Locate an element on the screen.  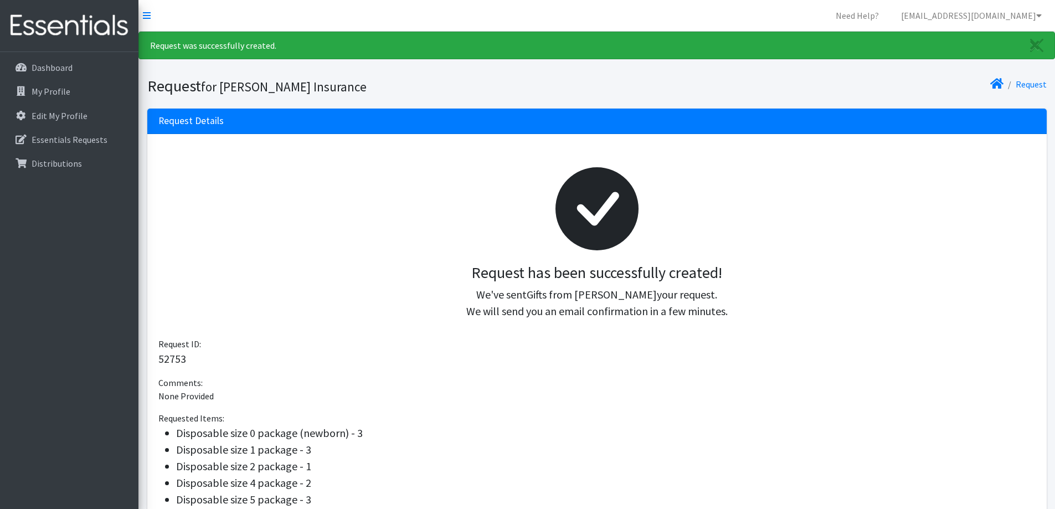
p: 52753 is located at coordinates (597, 359).